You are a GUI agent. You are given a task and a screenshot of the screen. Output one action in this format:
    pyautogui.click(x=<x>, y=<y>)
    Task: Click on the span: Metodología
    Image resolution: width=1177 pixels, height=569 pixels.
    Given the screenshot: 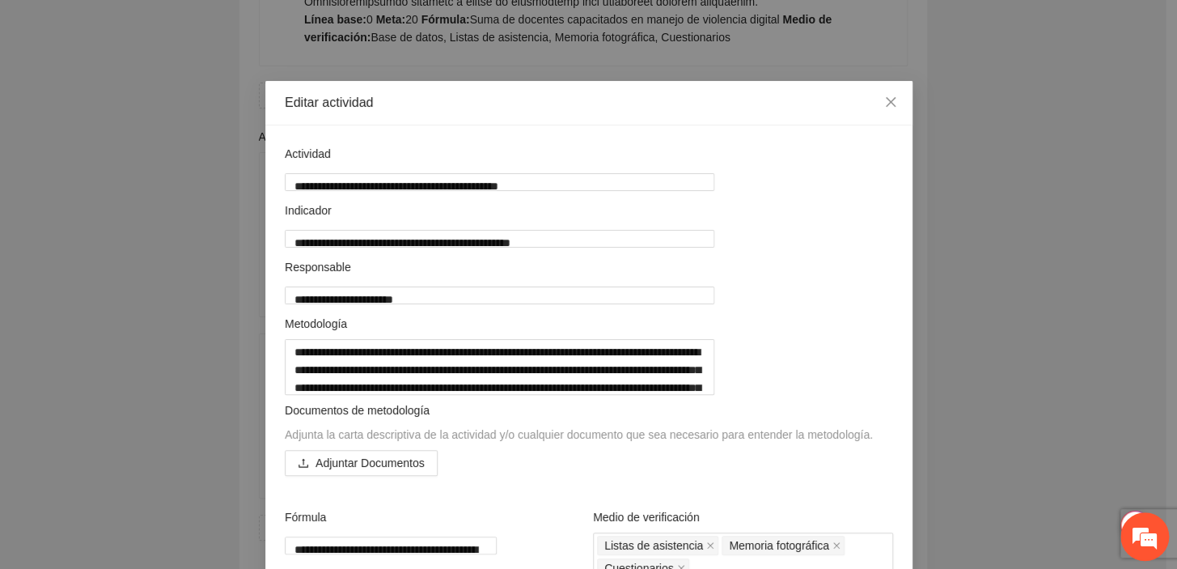 What is the action you would take?
    pyautogui.click(x=319, y=324)
    